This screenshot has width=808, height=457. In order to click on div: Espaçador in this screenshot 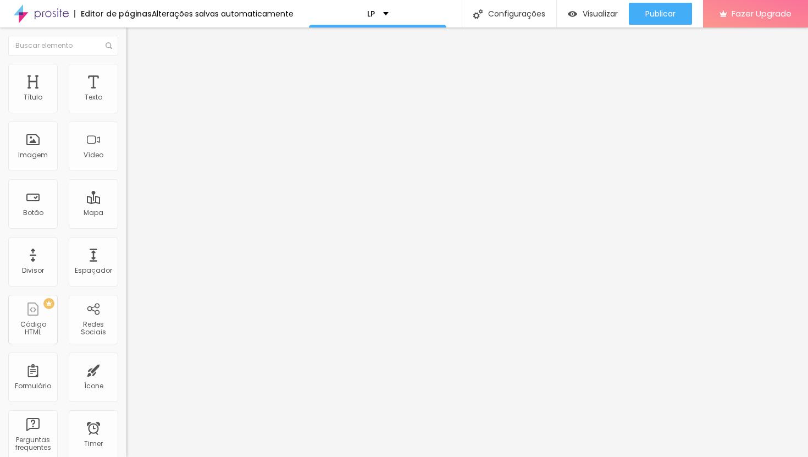, I will do `click(93, 271)`.